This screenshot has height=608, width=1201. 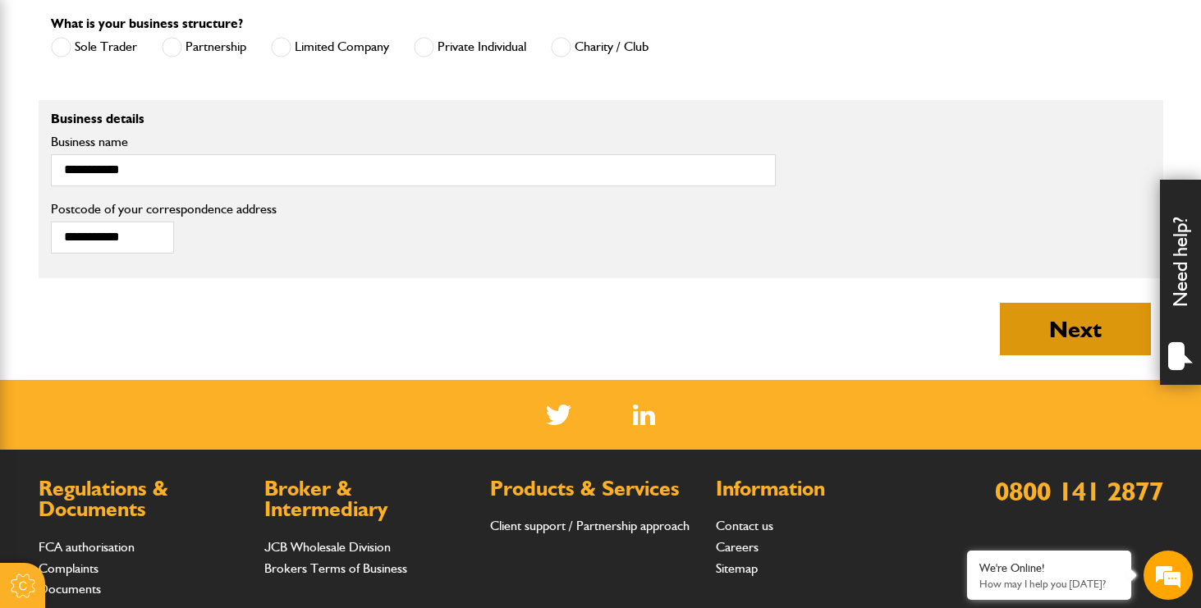 What do you see at coordinates (94, 47) in the screenshot?
I see `label: Sole Trader` at bounding box center [94, 47].